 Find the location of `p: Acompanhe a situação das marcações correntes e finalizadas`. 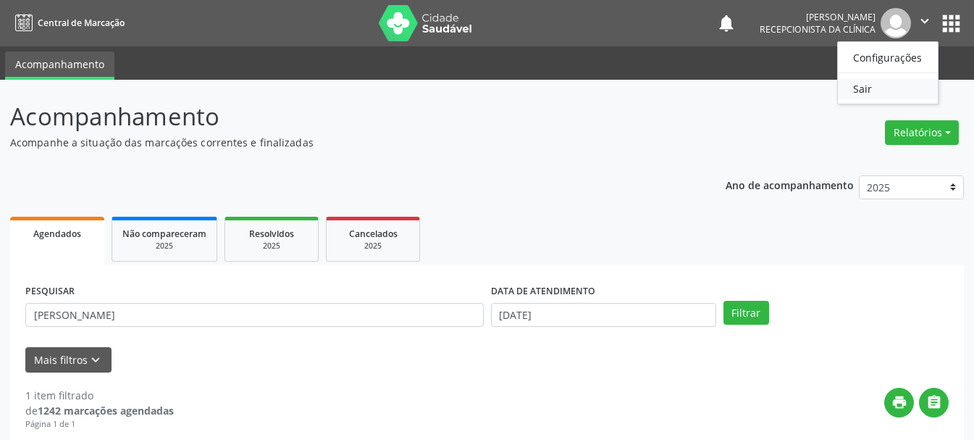

p: Acompanhe a situação das marcações correntes e finalizadas is located at coordinates (344, 142).